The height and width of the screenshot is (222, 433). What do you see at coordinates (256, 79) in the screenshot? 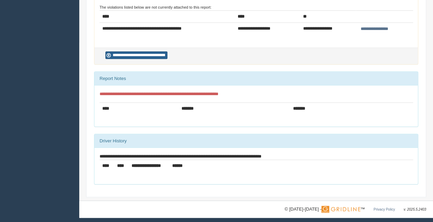
I see `div: Report Notes` at bounding box center [256, 79].